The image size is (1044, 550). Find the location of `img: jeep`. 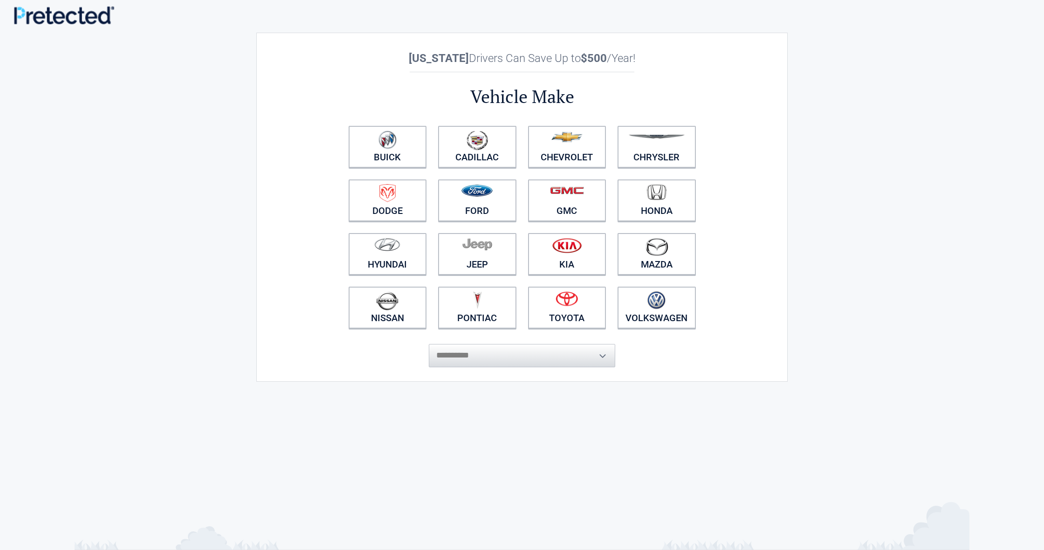

img: jeep is located at coordinates (477, 244).